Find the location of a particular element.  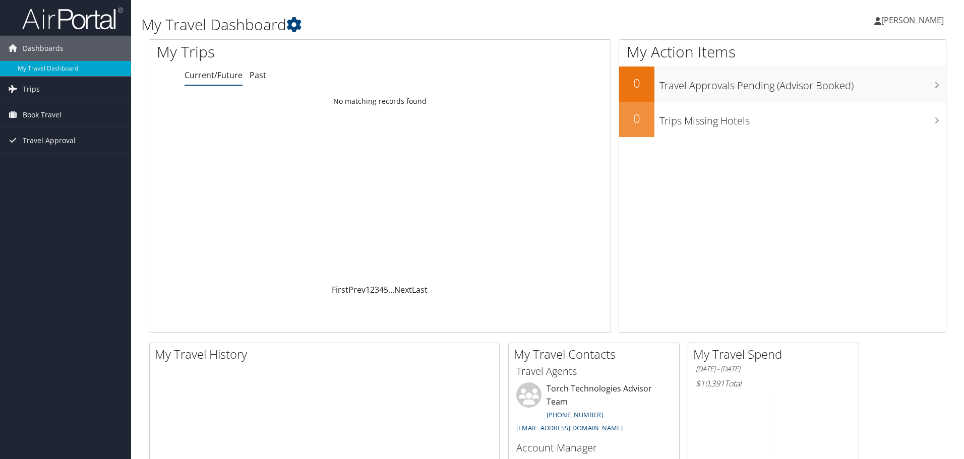

a: First is located at coordinates (340, 290).